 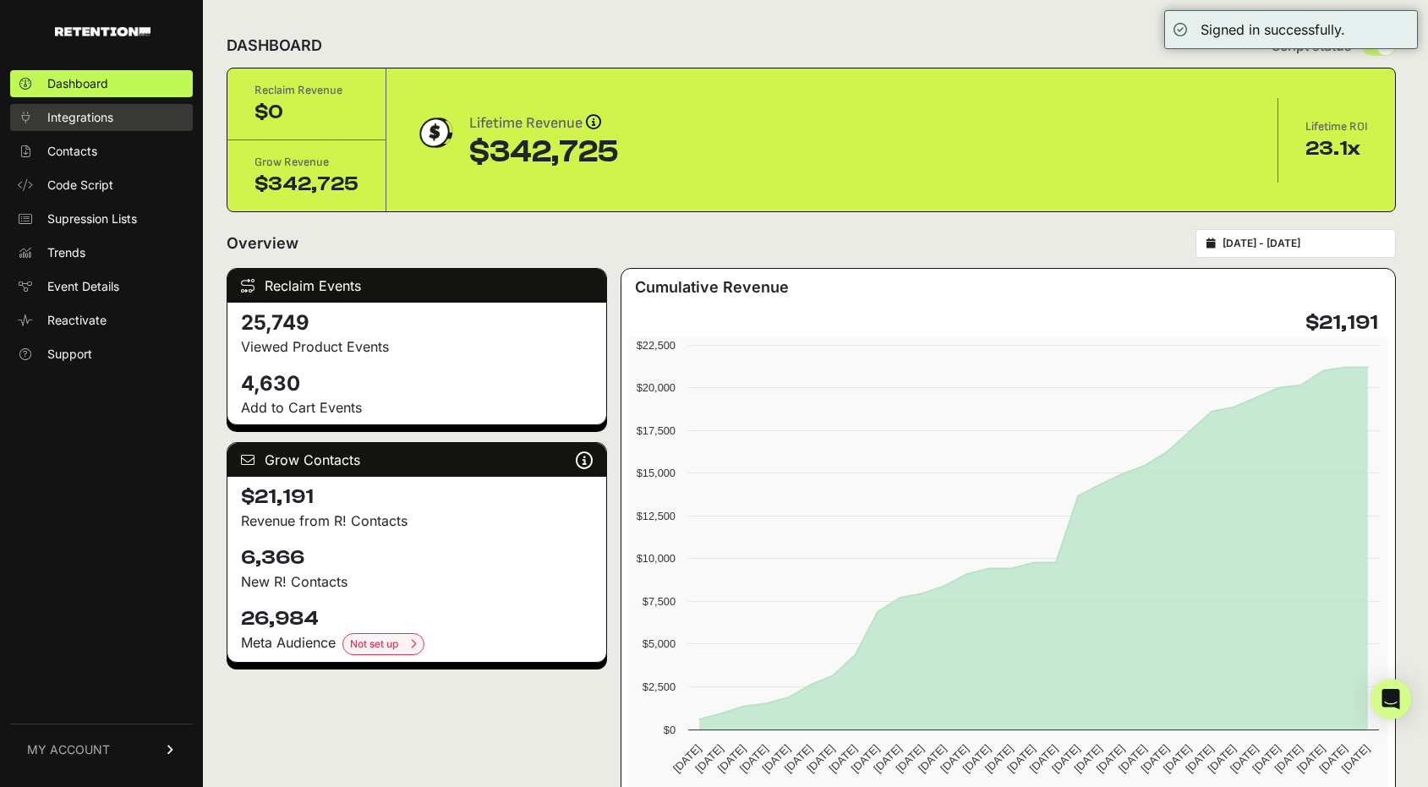 I want to click on a: Dashboard, so click(x=101, y=84).